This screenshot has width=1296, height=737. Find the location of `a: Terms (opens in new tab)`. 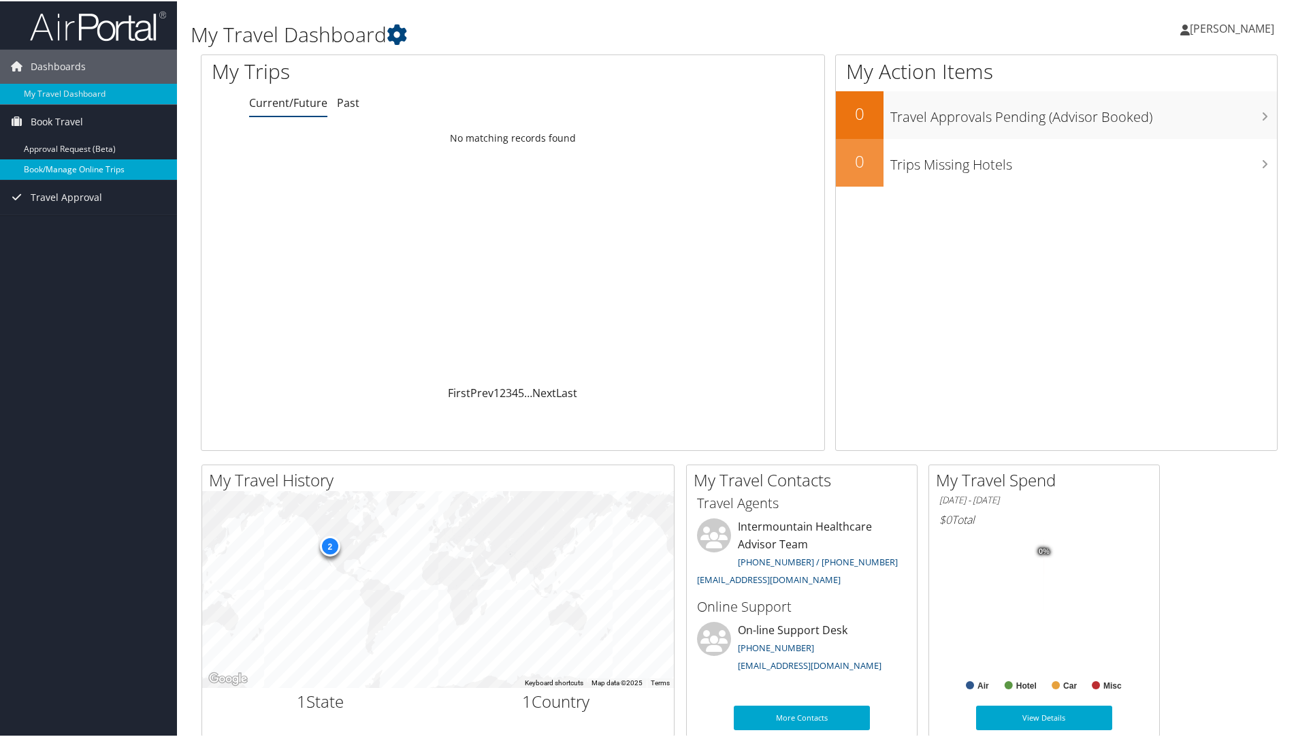

a: Terms (opens in new tab) is located at coordinates (660, 681).